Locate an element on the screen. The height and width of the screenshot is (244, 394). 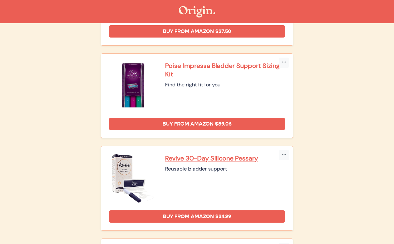
img: Poise Impressa Bladder Support Sizing Kit is located at coordinates (133, 86).